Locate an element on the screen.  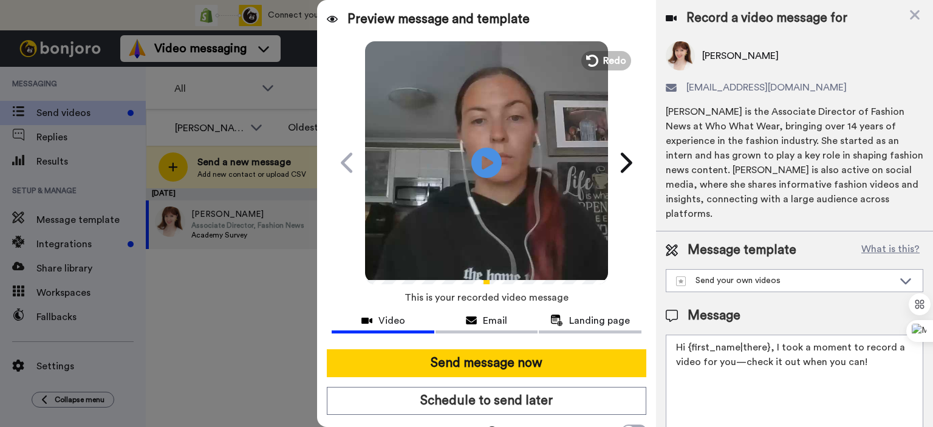
span: Email is located at coordinates (495, 321).